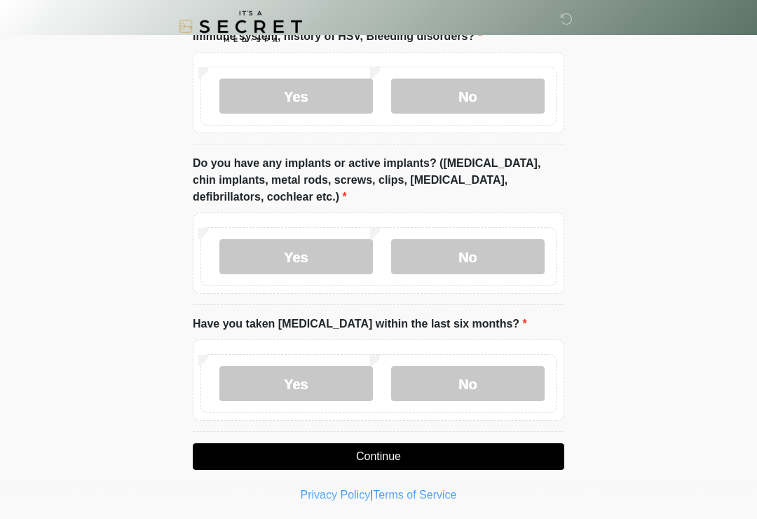 This screenshot has height=519, width=757. Describe the element at coordinates (379, 457) in the screenshot. I see `button: Continue` at that location.